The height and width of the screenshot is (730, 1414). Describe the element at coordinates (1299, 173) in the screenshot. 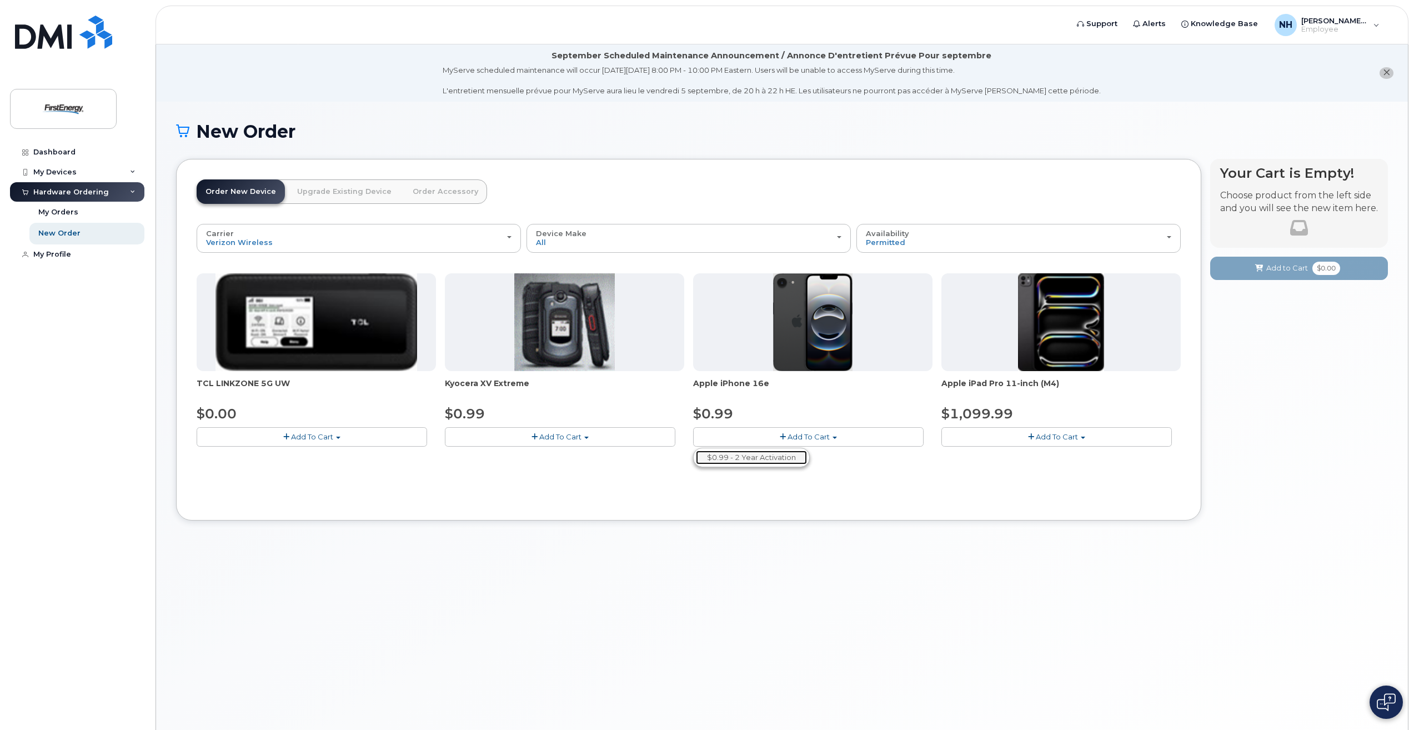

I see `h4: Your Cart is Empty!` at that location.